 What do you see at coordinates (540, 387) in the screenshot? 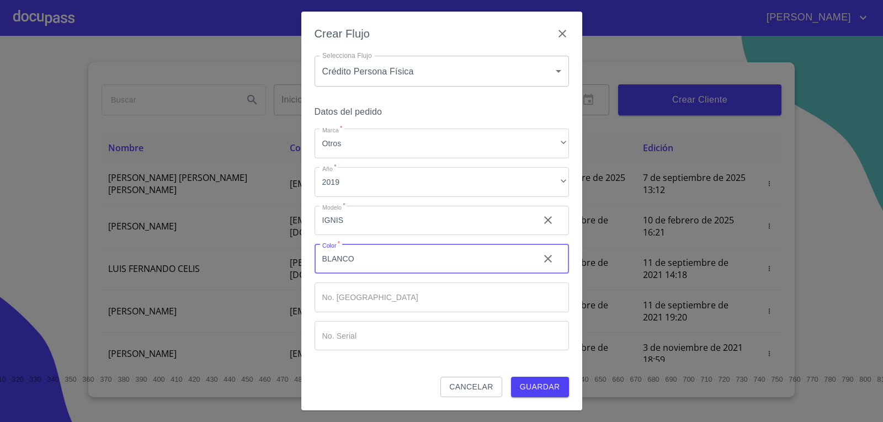
I see `span: Guardar` at bounding box center [540, 387].